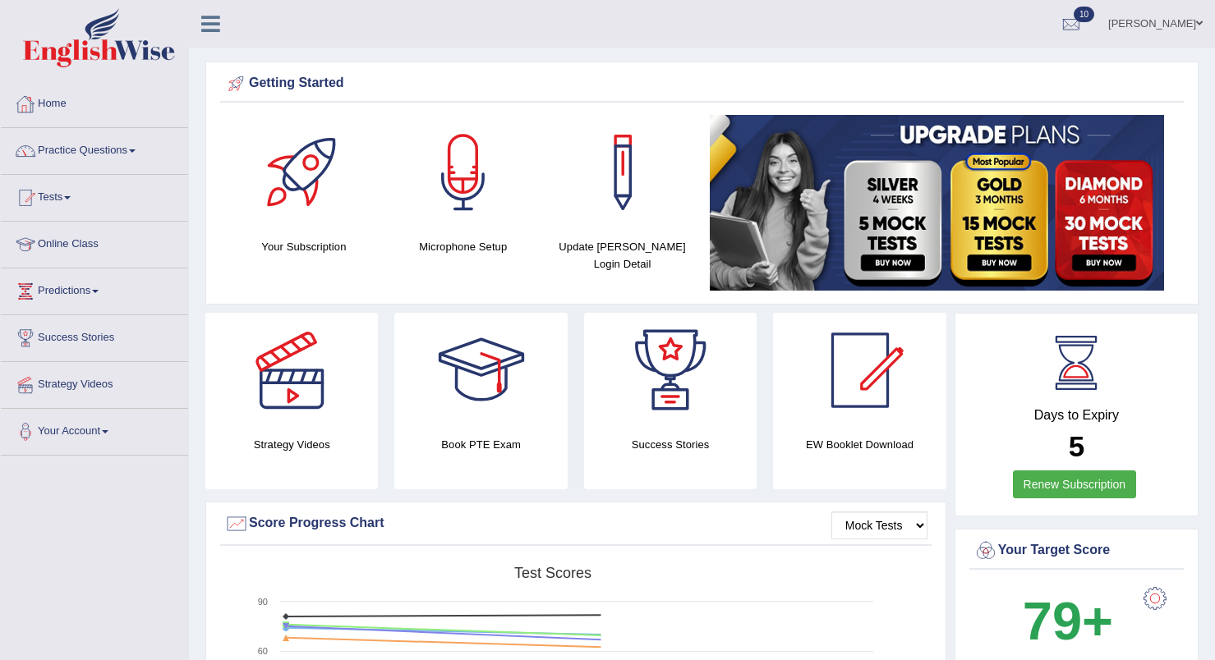  I want to click on h4: Success Stories, so click(670, 444).